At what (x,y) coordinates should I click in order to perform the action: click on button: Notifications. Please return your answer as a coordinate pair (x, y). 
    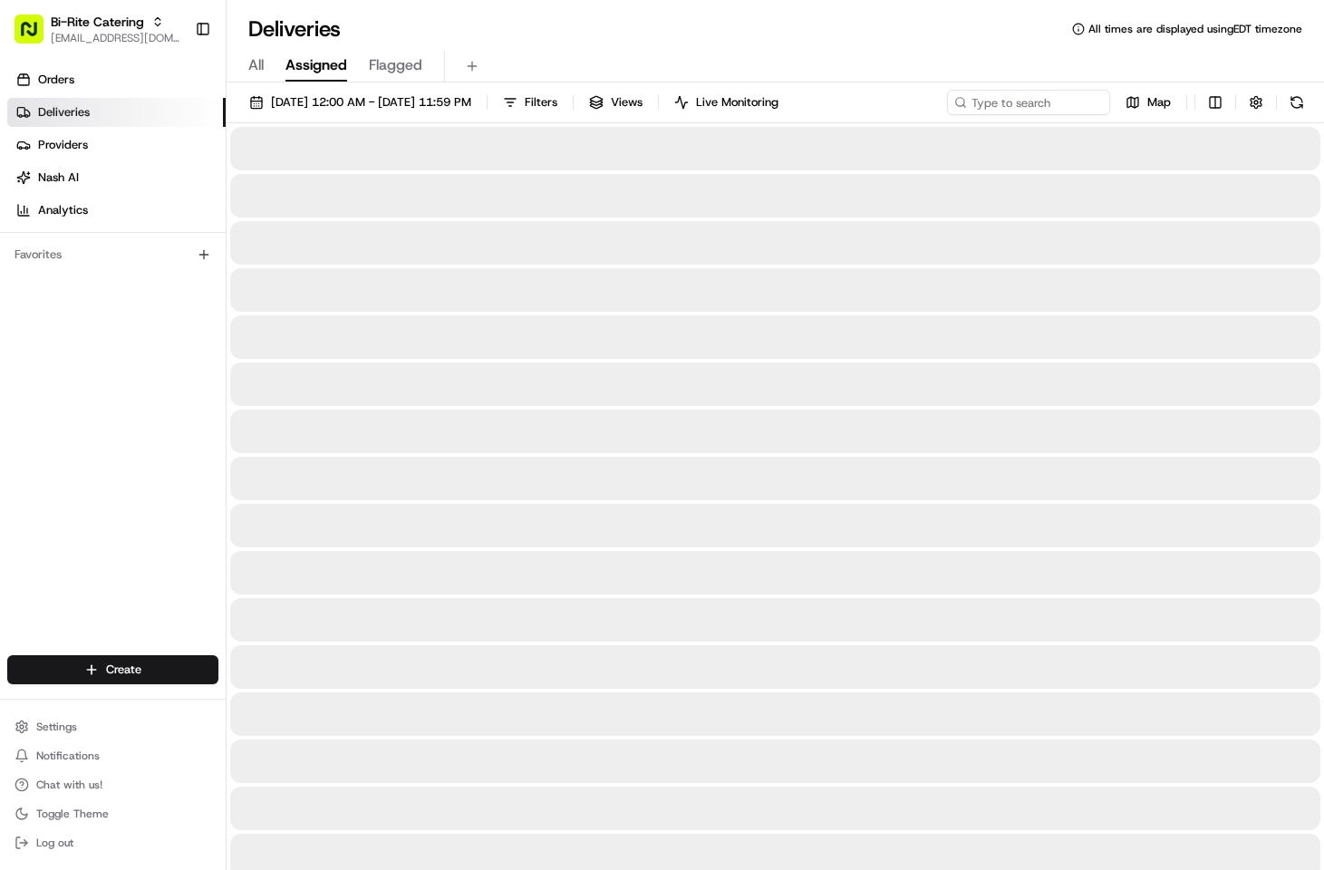
    Looking at the image, I should click on (112, 756).